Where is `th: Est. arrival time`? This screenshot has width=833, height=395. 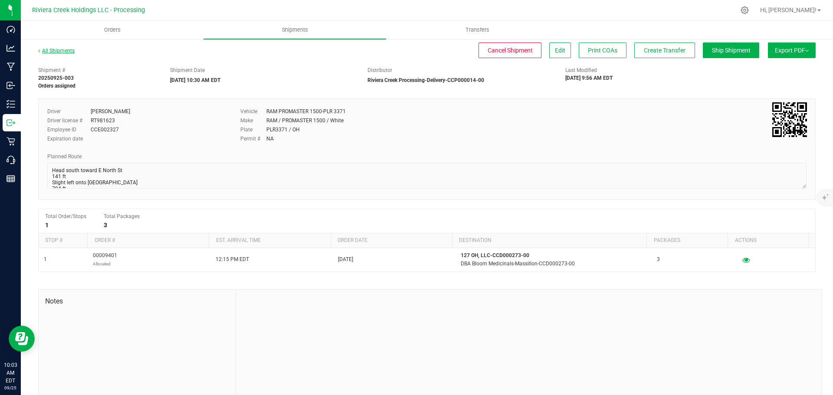
th: Est. arrival time is located at coordinates (269, 241).